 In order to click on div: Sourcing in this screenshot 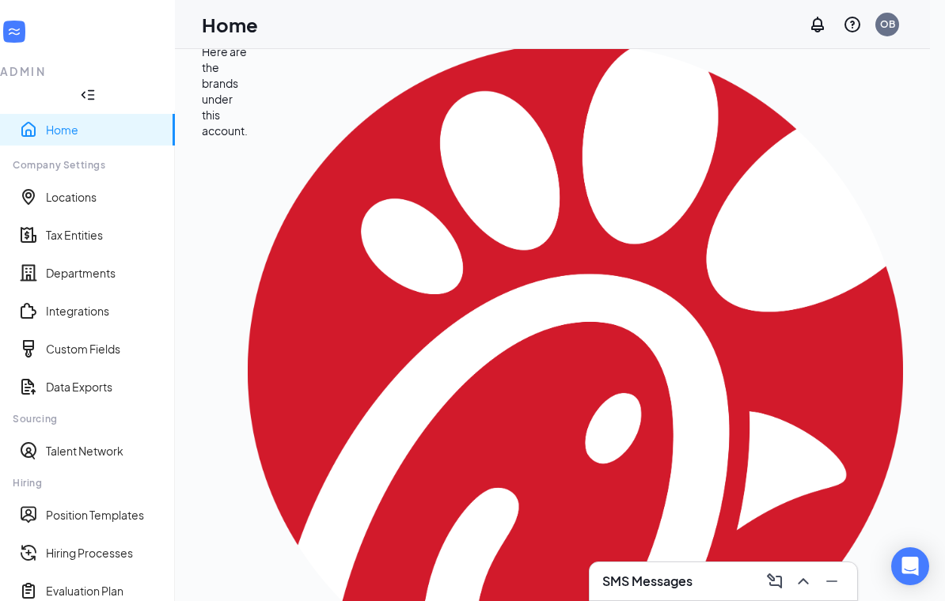, I will do `click(87, 419)`.